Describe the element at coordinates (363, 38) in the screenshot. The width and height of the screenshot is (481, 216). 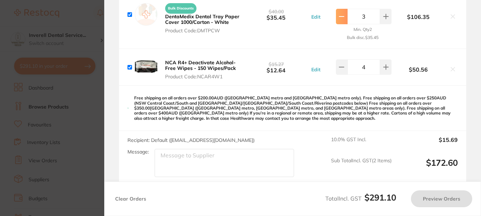
I see `small: Bulk disc. $35.45` at that location.